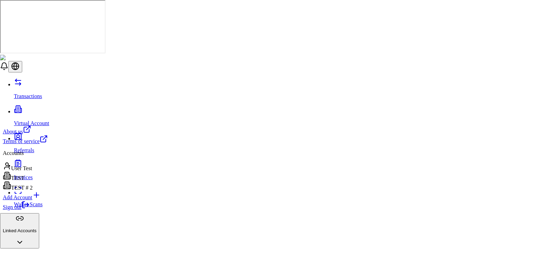 The width and height of the screenshot is (533, 253). What do you see at coordinates (25, 130) in the screenshot?
I see `a: About us` at bounding box center [25, 130].